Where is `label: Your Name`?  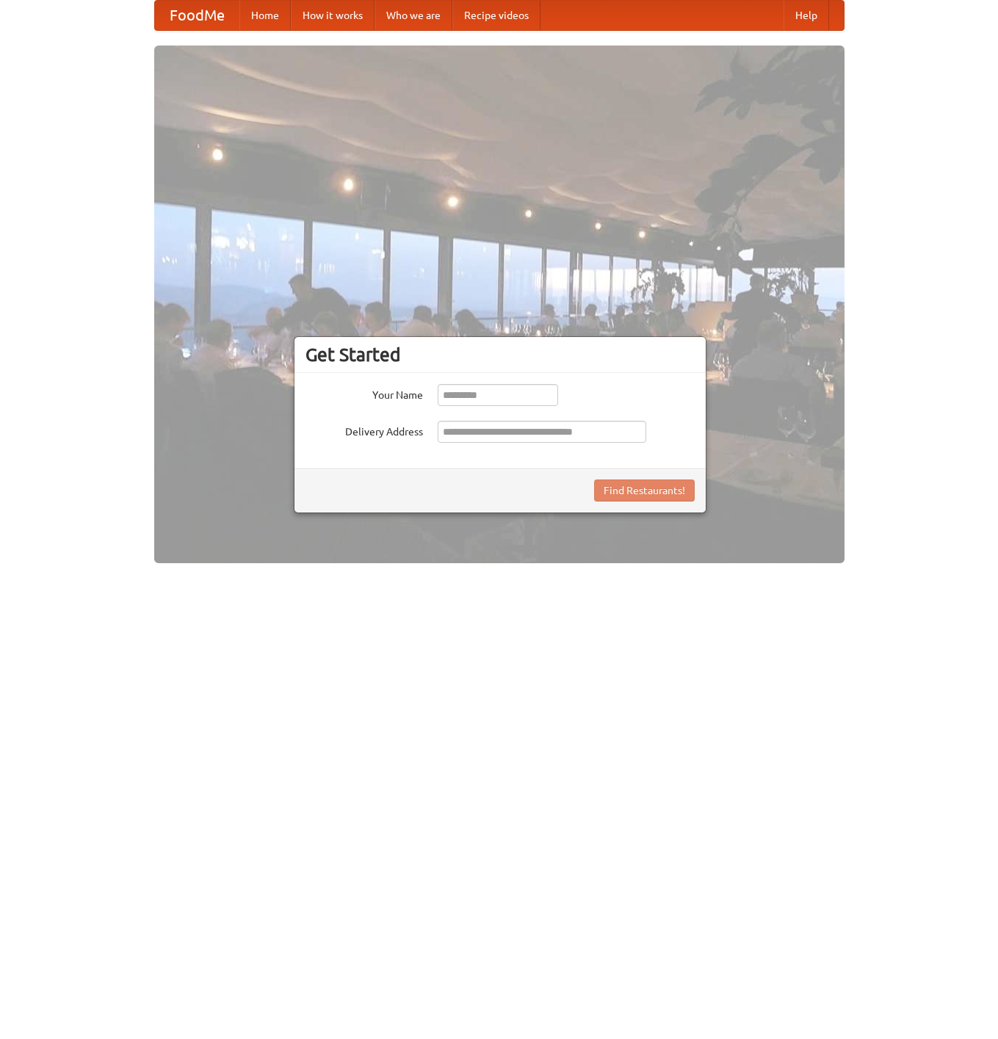 label: Your Name is located at coordinates (364, 393).